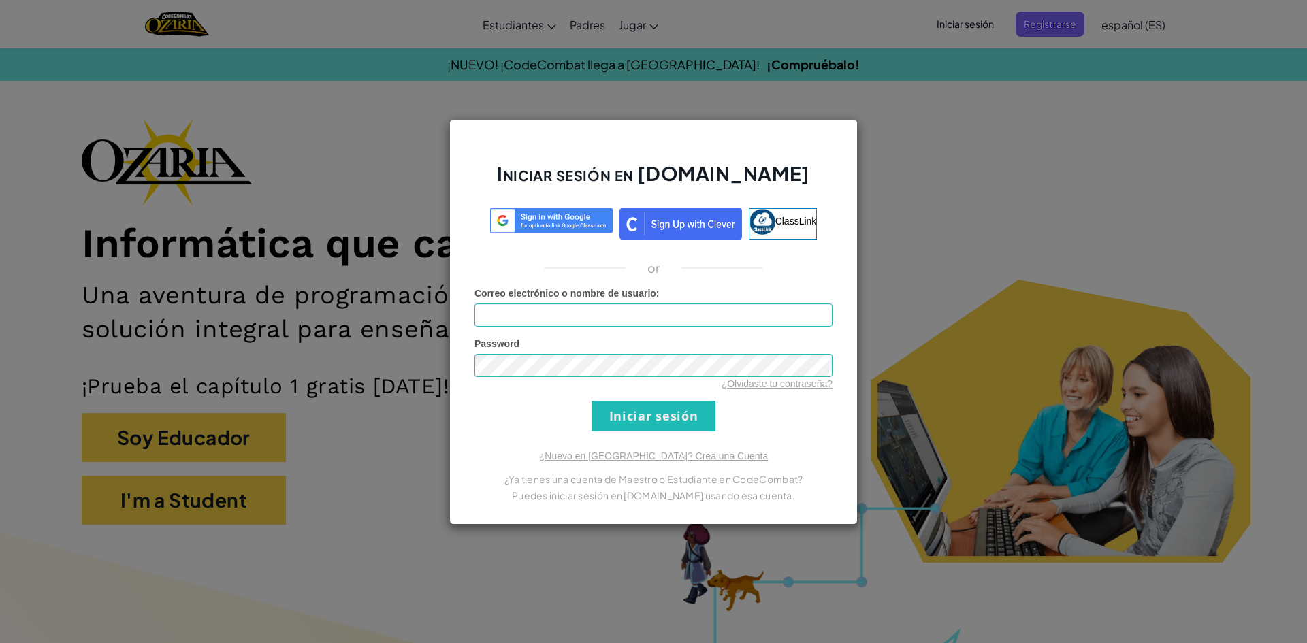  What do you see at coordinates (653, 416) in the screenshot?
I see `input: Iniciar sesión` at bounding box center [653, 416].